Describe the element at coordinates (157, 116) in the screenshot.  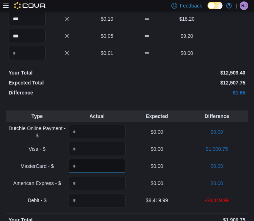
I see `p: Expected` at that location.